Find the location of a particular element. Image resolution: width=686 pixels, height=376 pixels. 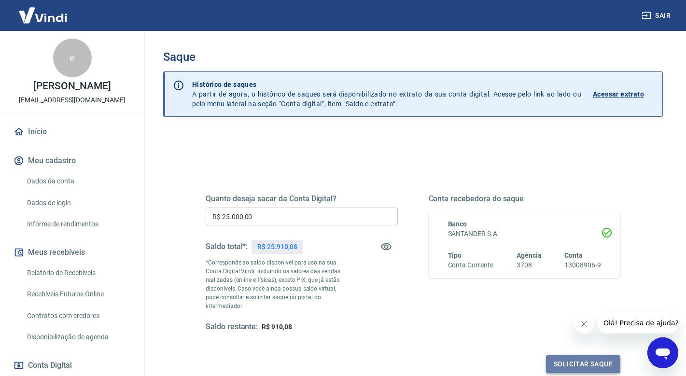

div: e is located at coordinates (72, 58).